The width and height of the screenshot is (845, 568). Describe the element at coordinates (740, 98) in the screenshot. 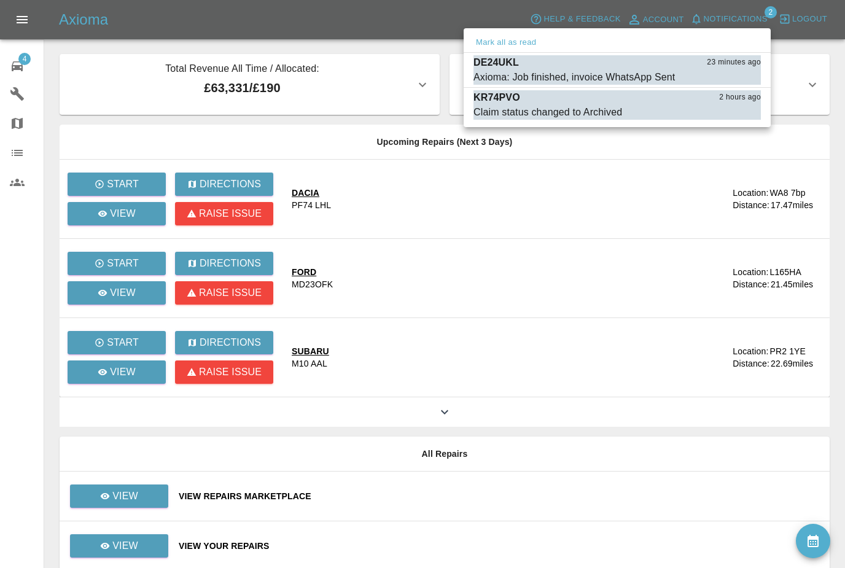

I see `span: 2 hours ago` at that location.